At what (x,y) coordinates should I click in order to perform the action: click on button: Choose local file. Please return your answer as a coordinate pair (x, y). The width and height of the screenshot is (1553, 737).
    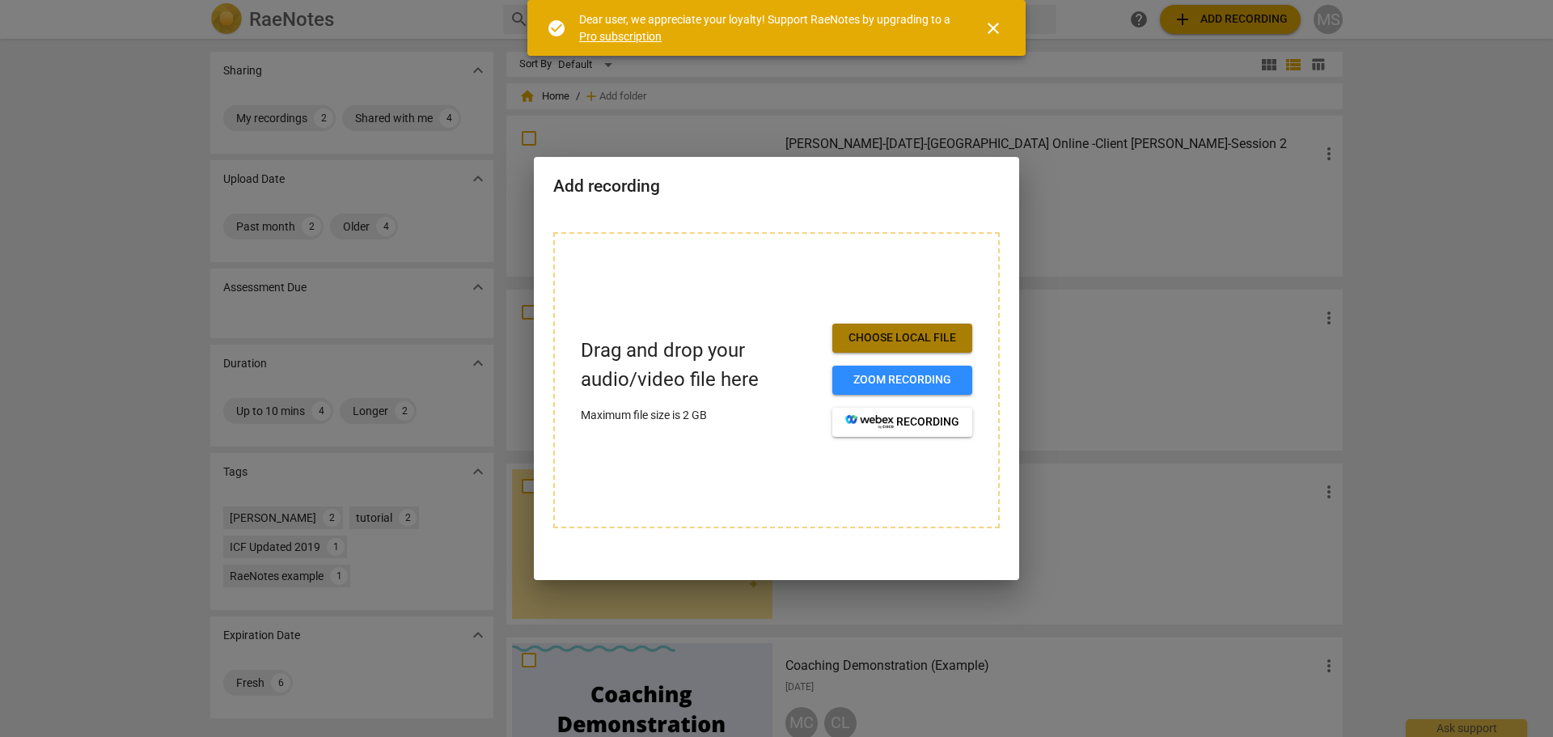
    Looking at the image, I should click on (902, 338).